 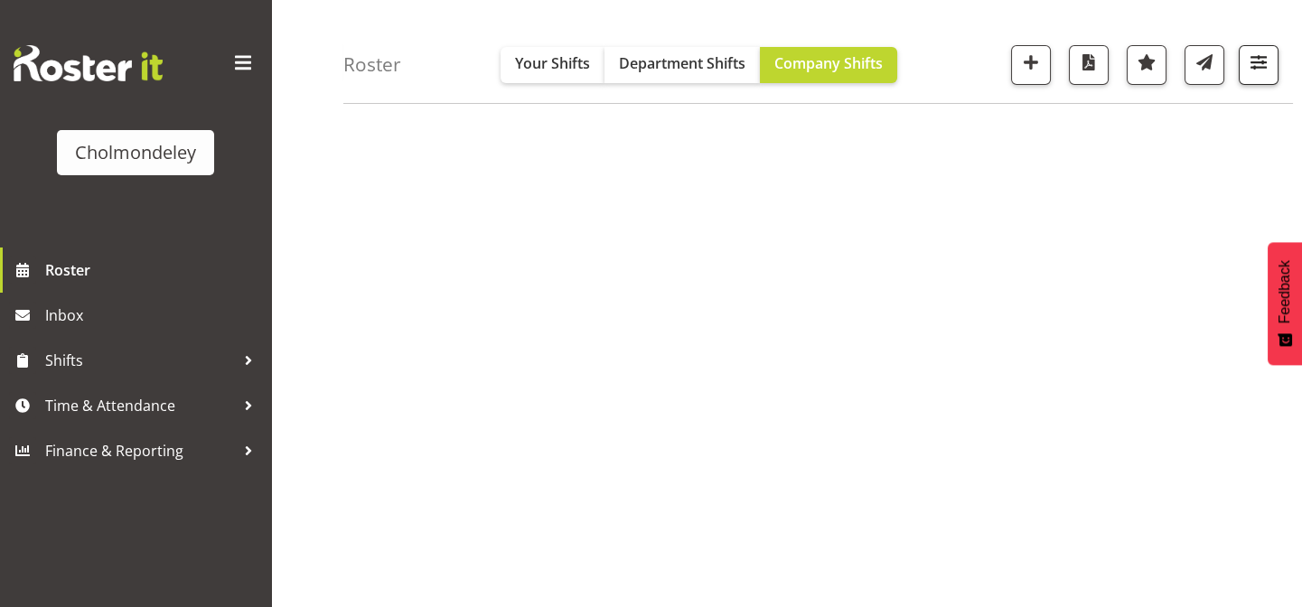 I want to click on span: Department Shifts, so click(x=682, y=63).